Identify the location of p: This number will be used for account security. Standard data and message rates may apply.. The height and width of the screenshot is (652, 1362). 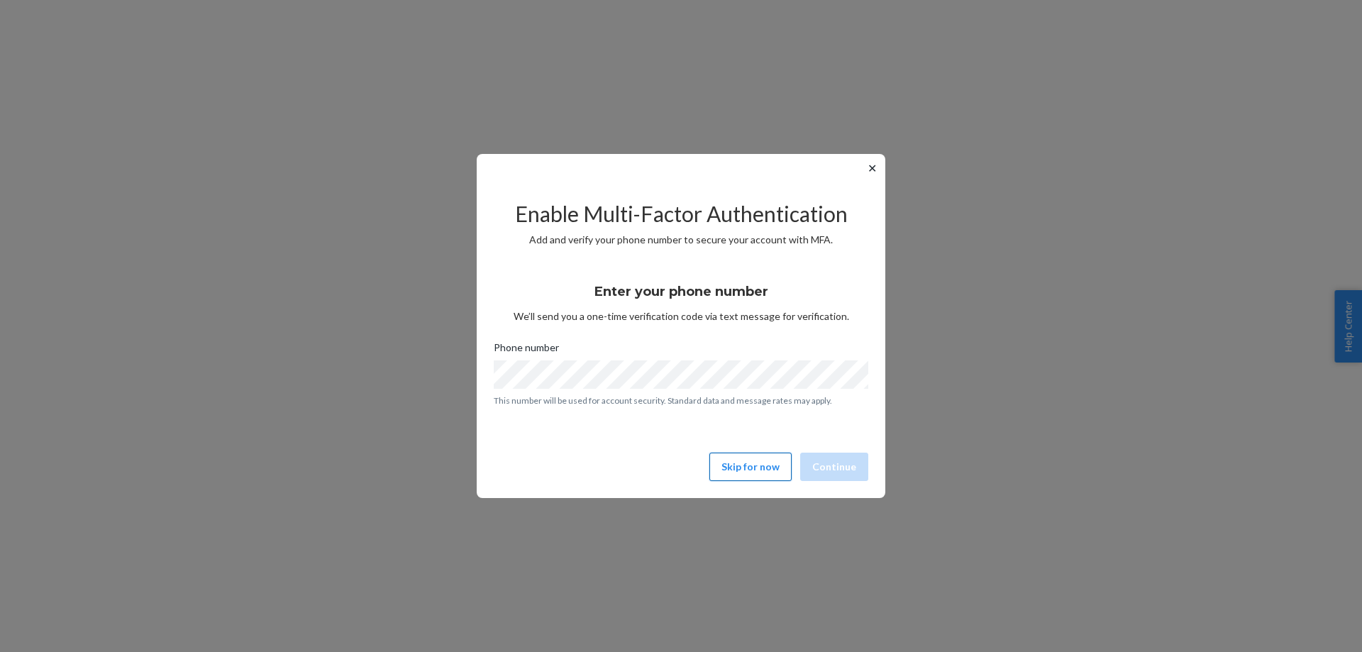
(681, 400).